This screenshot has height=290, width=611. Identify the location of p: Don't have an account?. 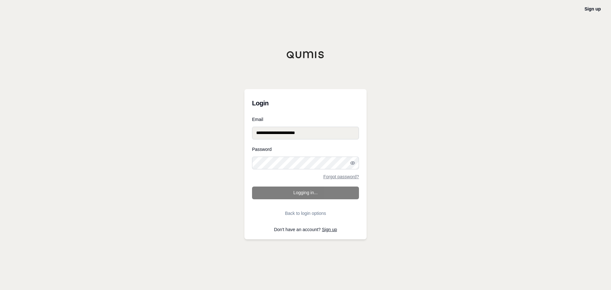
(305, 229).